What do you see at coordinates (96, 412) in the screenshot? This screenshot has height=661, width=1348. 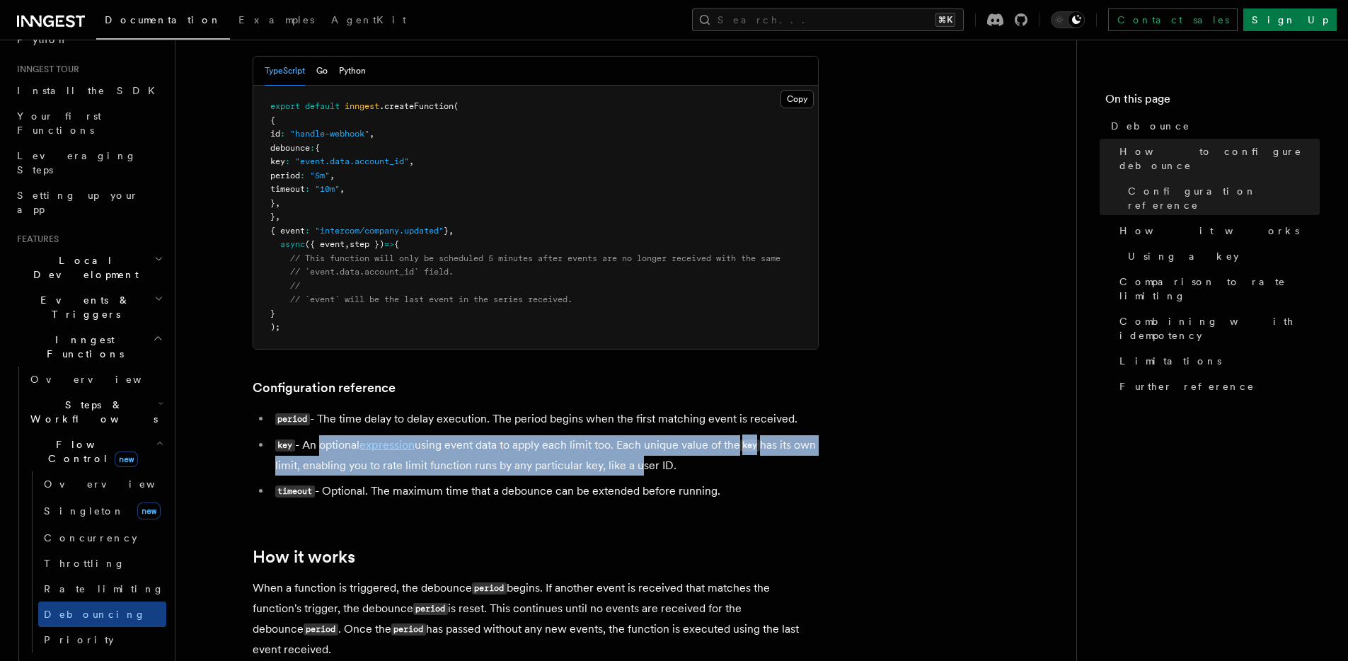 I see `button: Steps & Workflows` at bounding box center [96, 412].